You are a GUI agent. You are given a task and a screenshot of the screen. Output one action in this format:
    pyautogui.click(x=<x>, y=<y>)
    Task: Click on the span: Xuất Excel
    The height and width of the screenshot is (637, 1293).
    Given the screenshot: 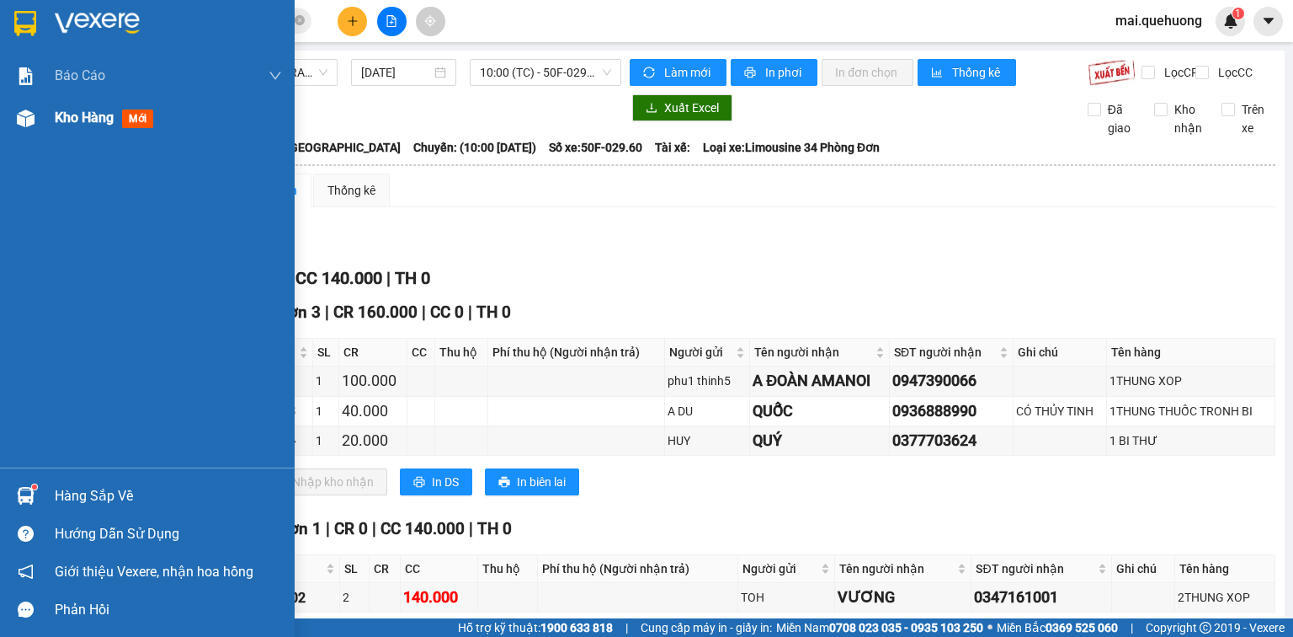 What is the action you would take?
    pyautogui.click(x=691, y=108)
    